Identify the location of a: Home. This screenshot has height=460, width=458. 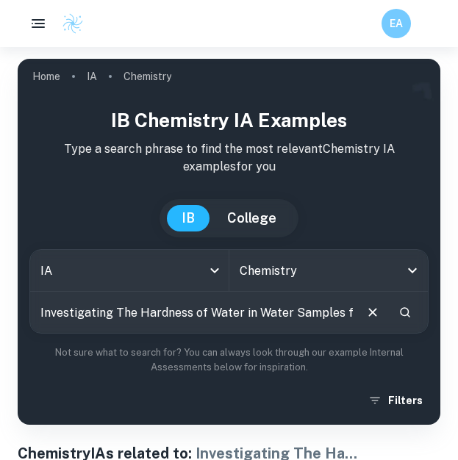
(46, 76).